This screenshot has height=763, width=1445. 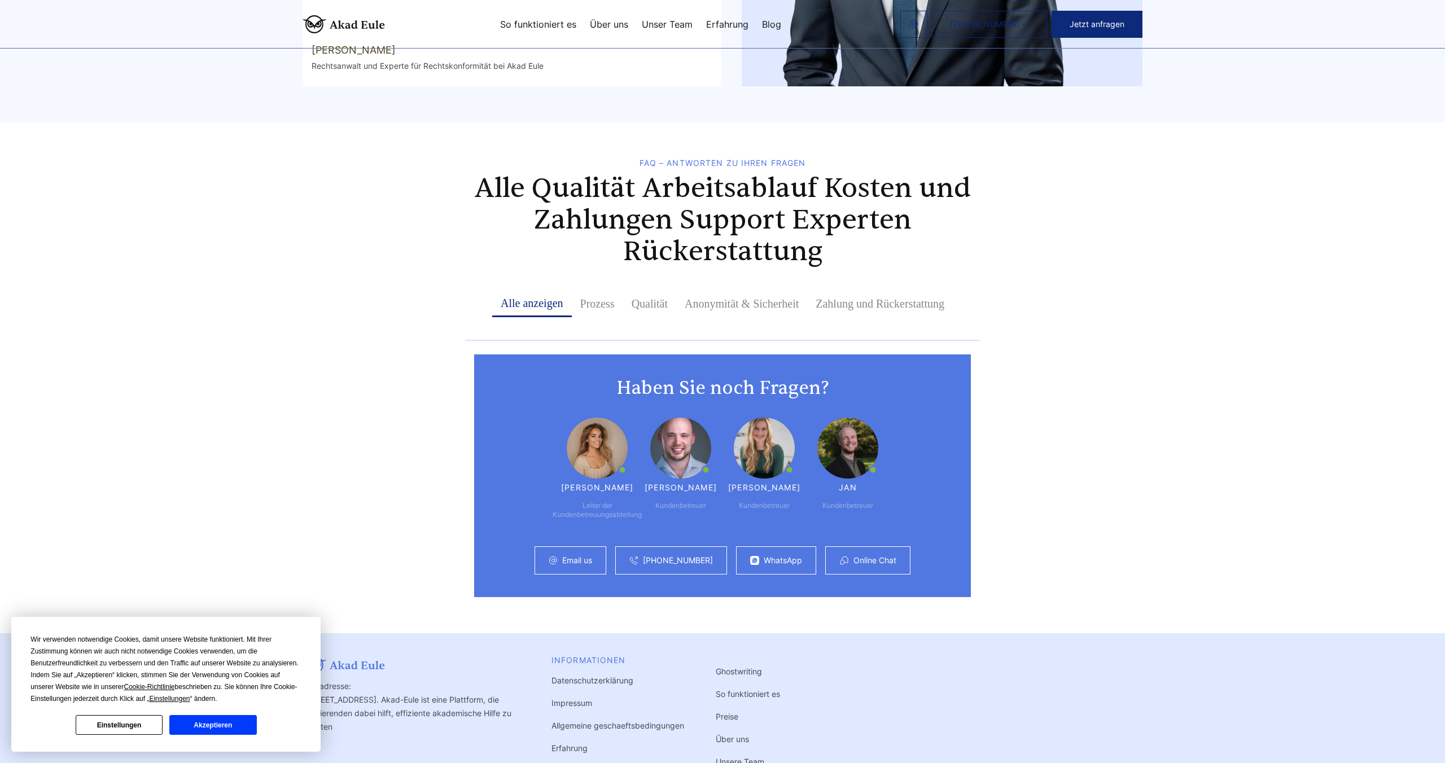 I want to click on a: Impressum, so click(x=572, y=703).